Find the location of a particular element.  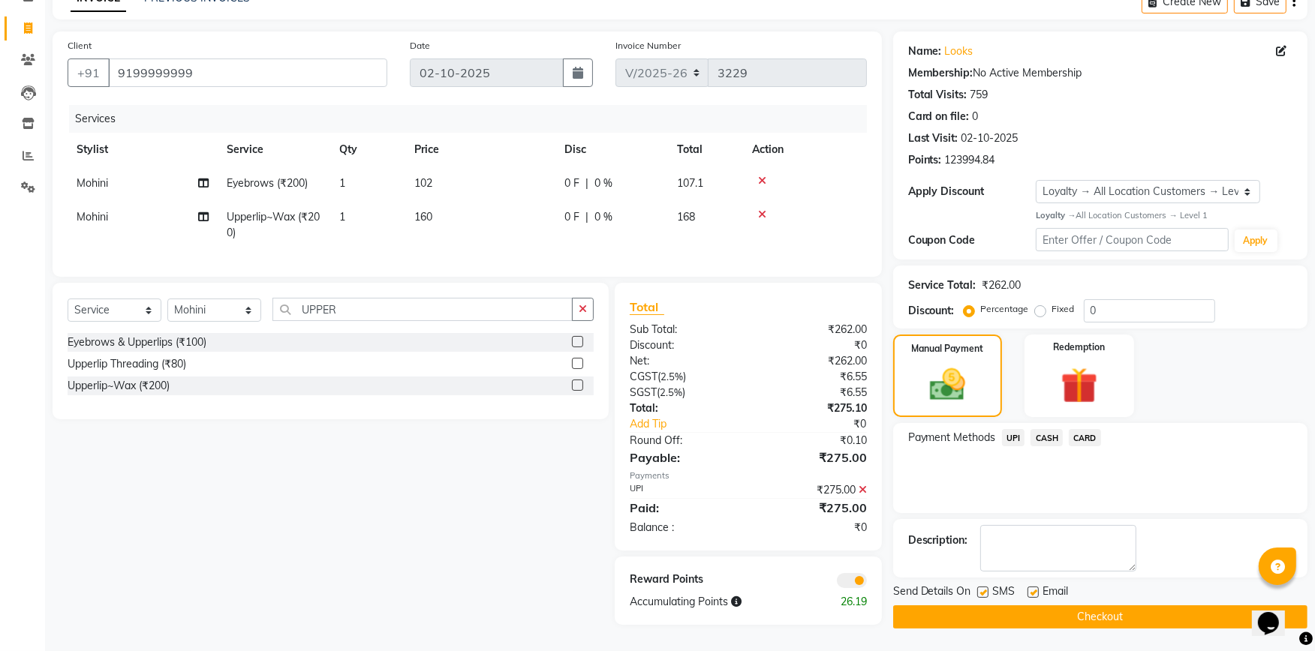

div: Coupon Code is located at coordinates (972, 240).